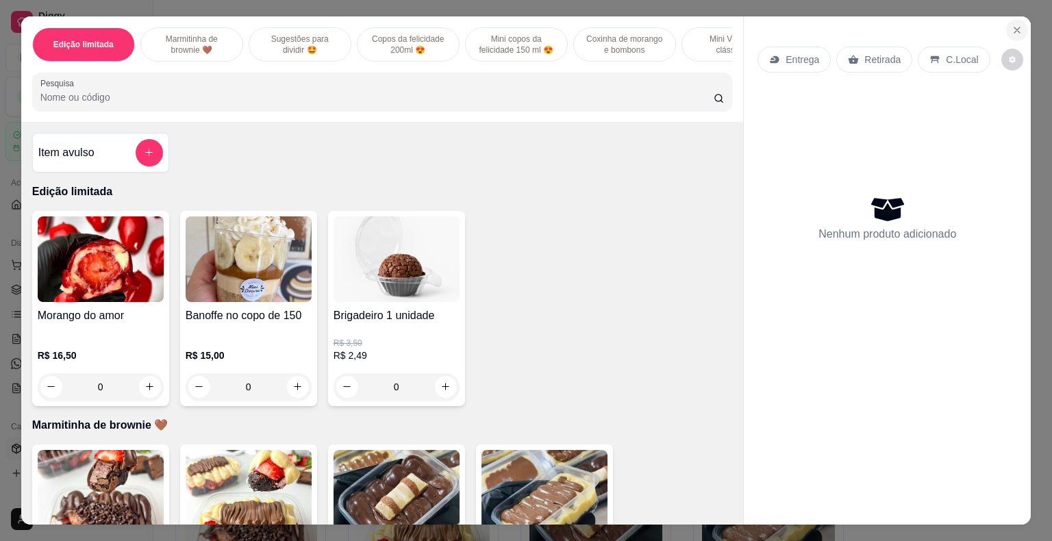  What do you see at coordinates (882, 60) in the screenshot?
I see `p: Retirada` at bounding box center [882, 60].